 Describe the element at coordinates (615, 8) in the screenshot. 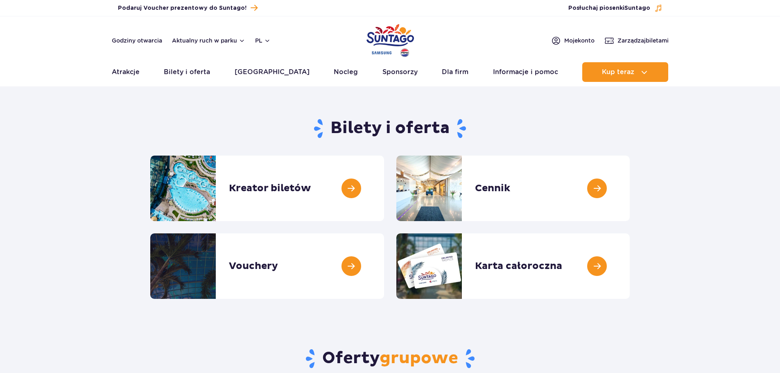

I see `button: Posłuchaj piosenkiSuntago` at that location.